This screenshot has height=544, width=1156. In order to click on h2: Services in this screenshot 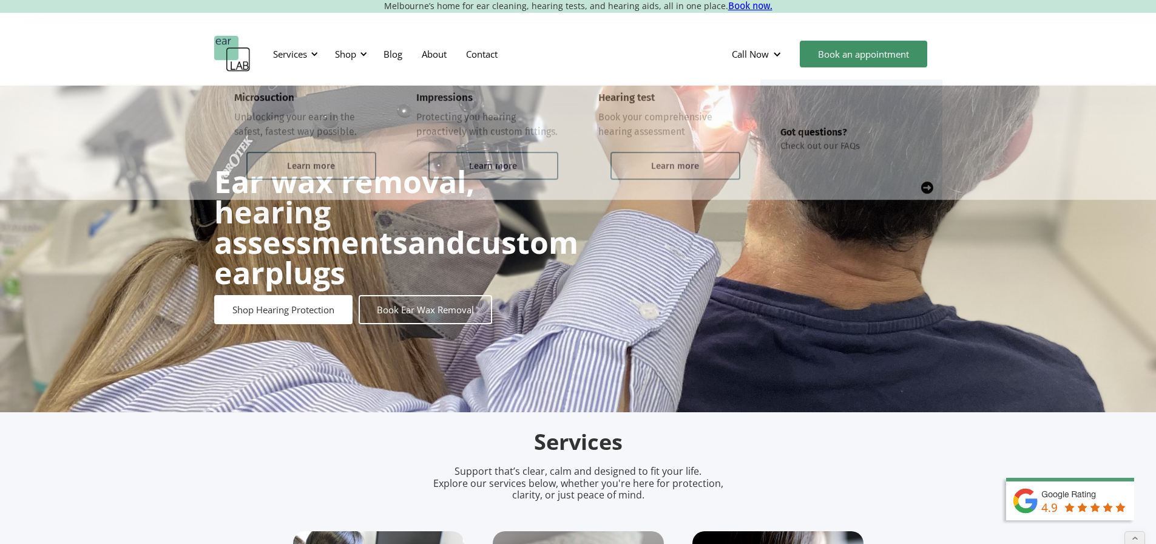, I will do `click(578, 442)`.